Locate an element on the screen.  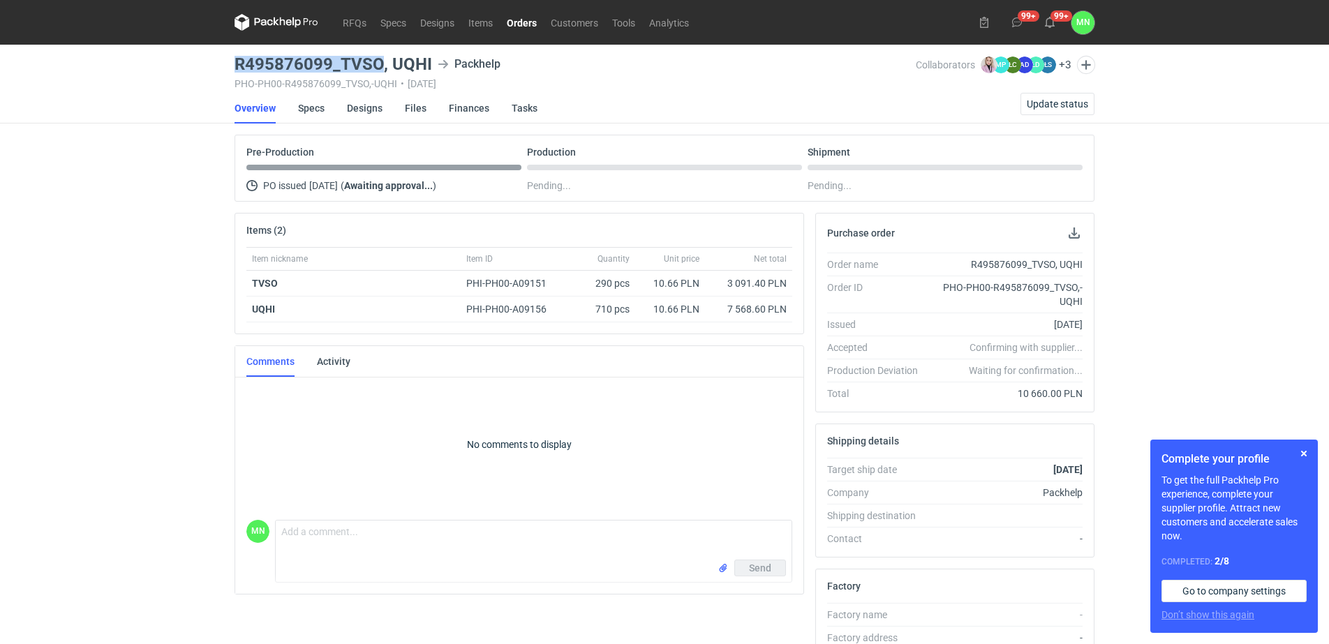
a: UQHI is located at coordinates (263, 309).